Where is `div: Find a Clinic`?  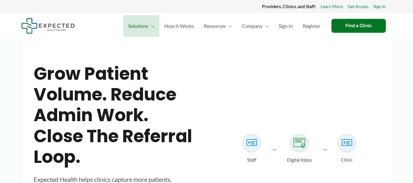 div: Find a Clinic is located at coordinates (358, 26).